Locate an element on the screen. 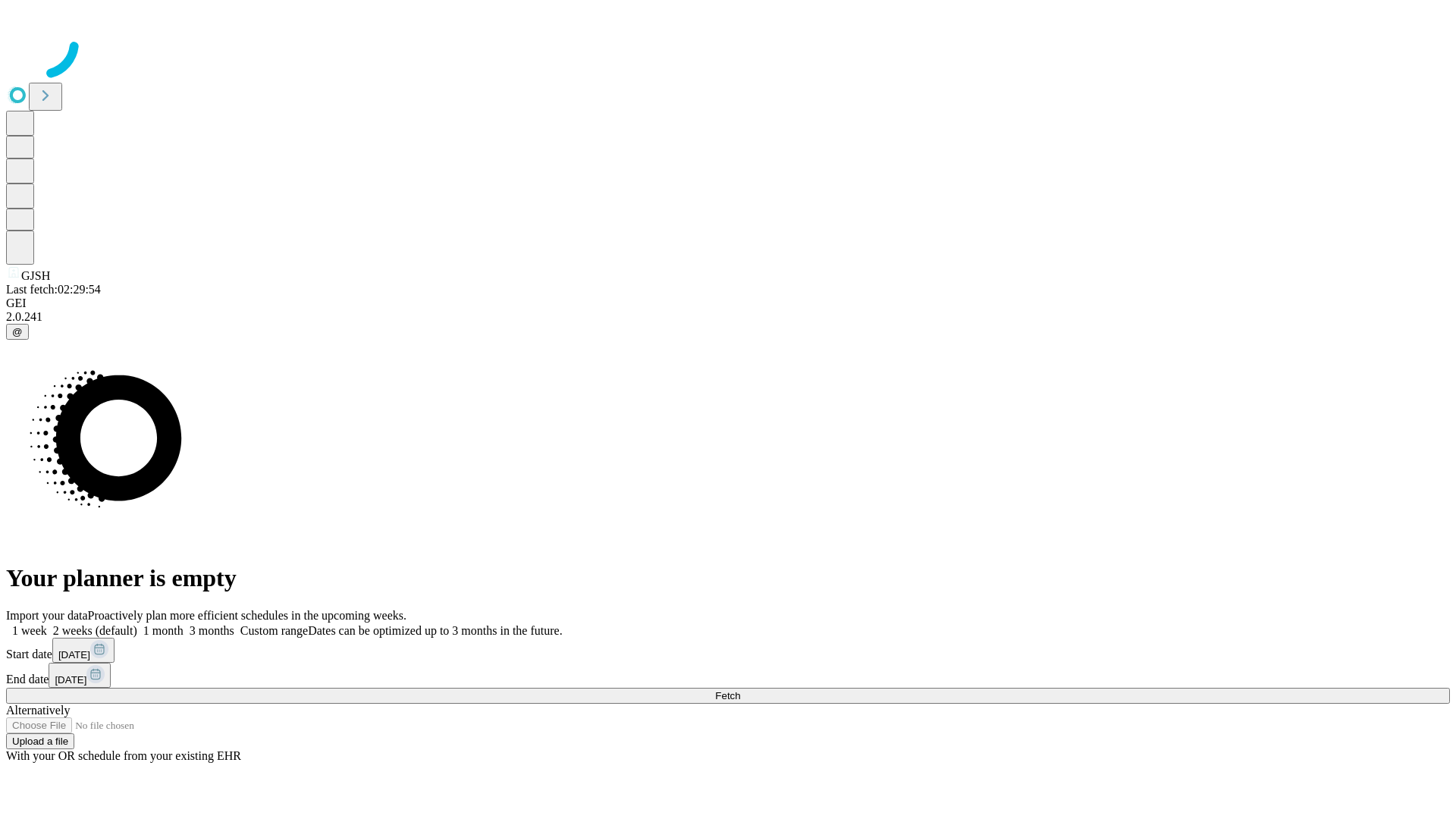  div: GEI is located at coordinates (728, 303).